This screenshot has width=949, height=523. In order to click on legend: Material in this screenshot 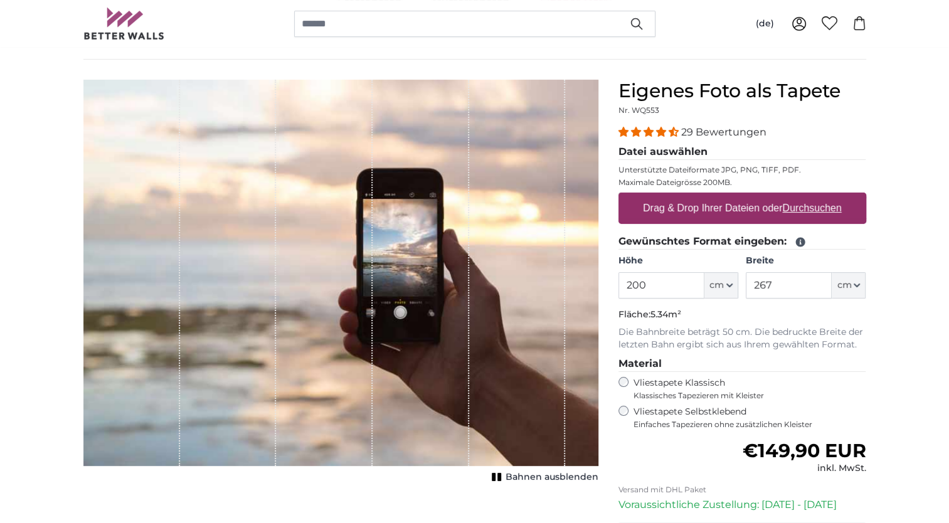, I will do `click(742, 364)`.